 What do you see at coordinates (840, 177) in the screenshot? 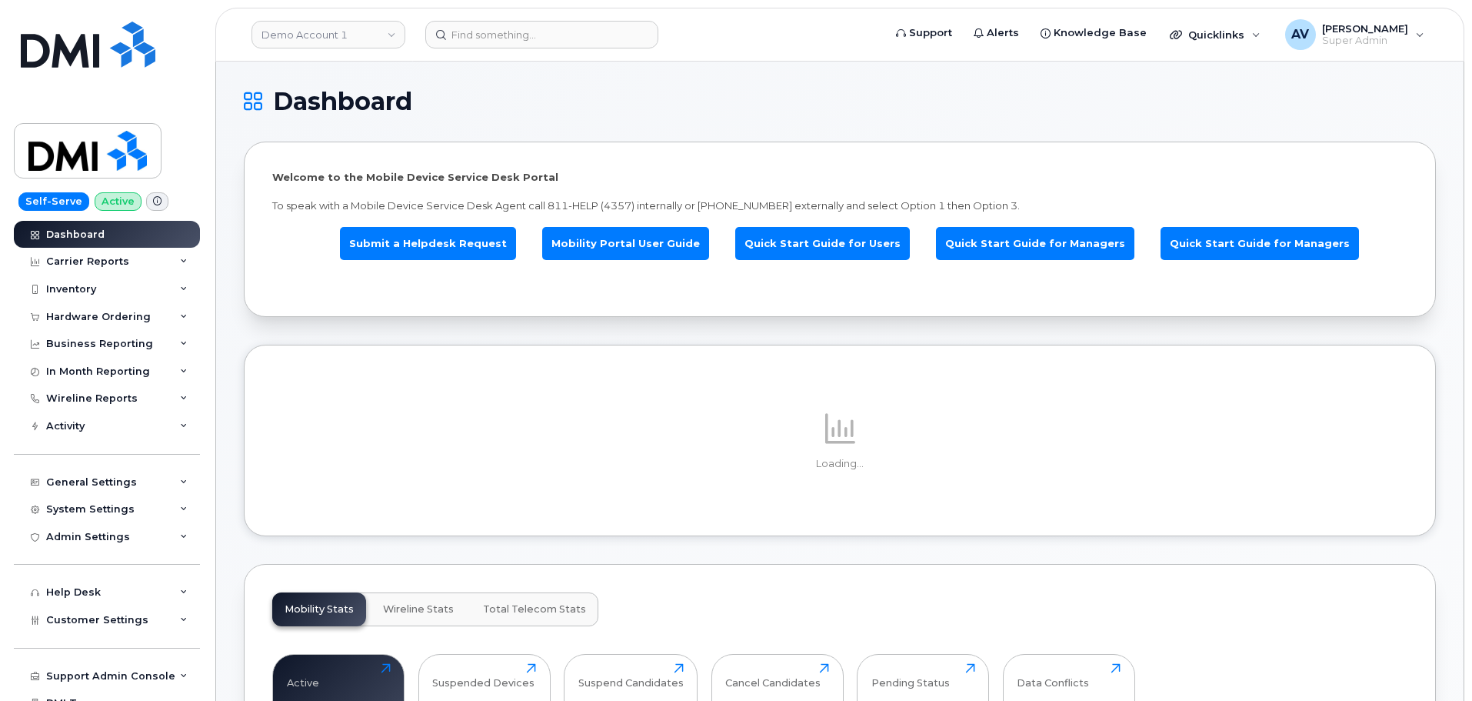
I see `p: Welcome to the Mobile Device Service Desk Portal` at bounding box center [840, 177].